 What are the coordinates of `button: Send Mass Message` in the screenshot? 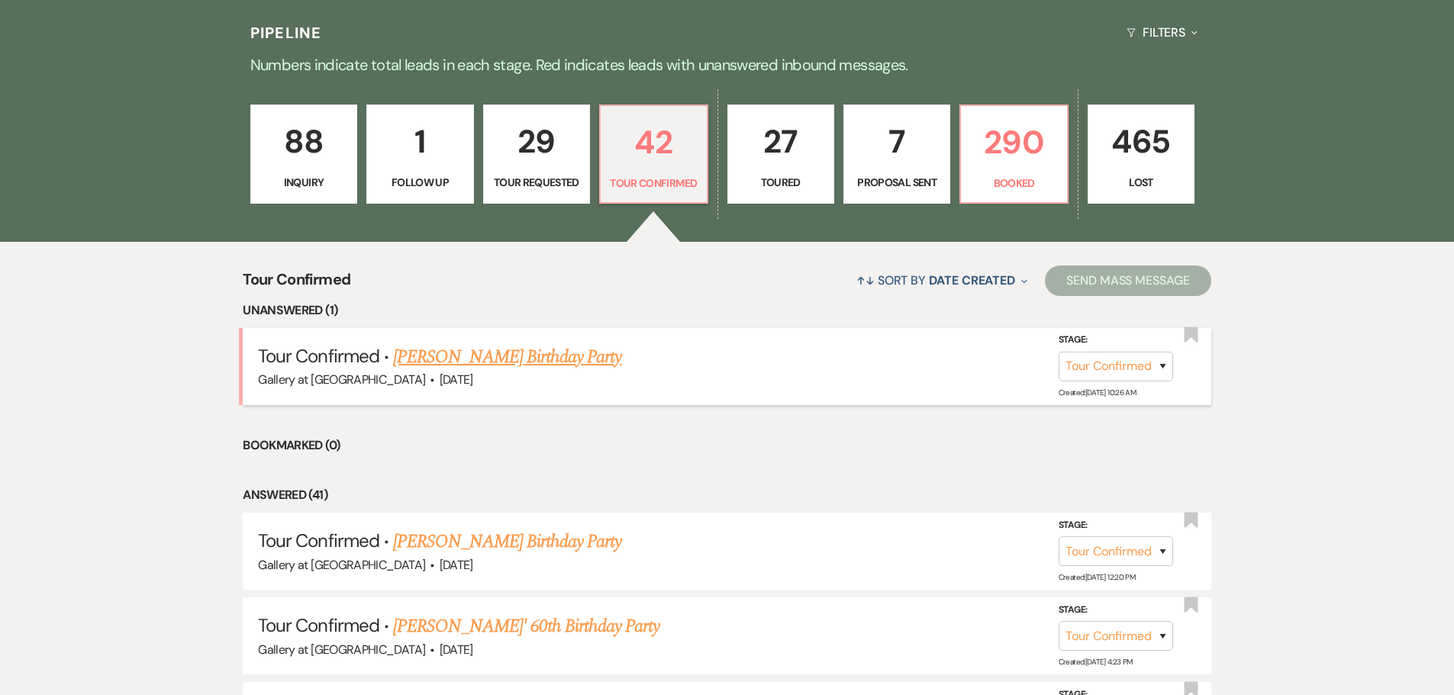 It's located at (1128, 281).